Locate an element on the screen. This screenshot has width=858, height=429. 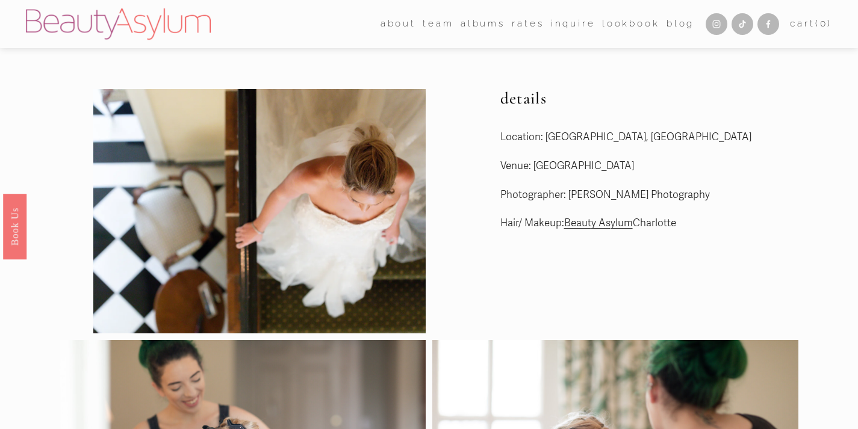
h2: details is located at coordinates (666, 99).